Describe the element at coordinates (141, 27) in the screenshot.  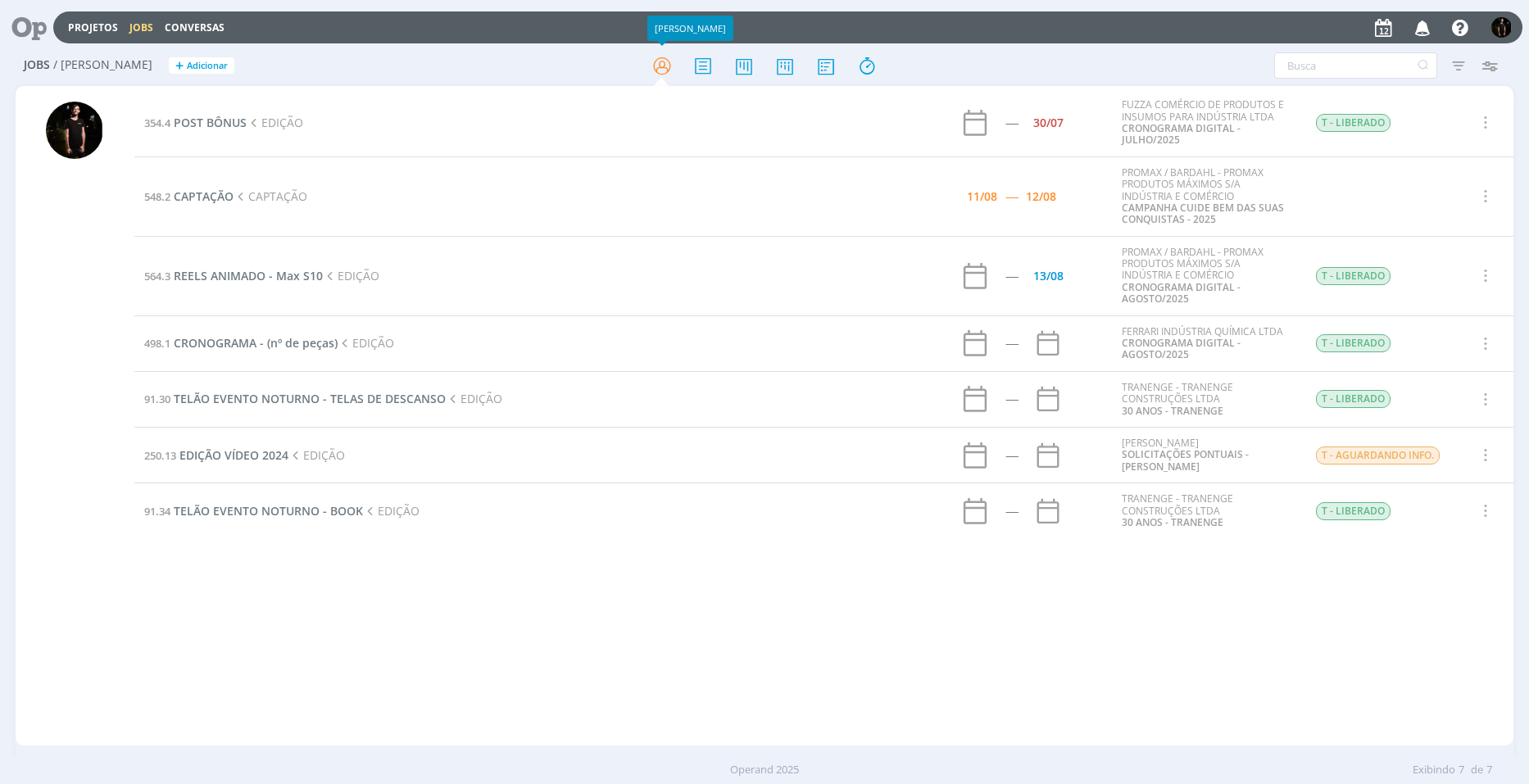
I see `button: Jobs` at that location.